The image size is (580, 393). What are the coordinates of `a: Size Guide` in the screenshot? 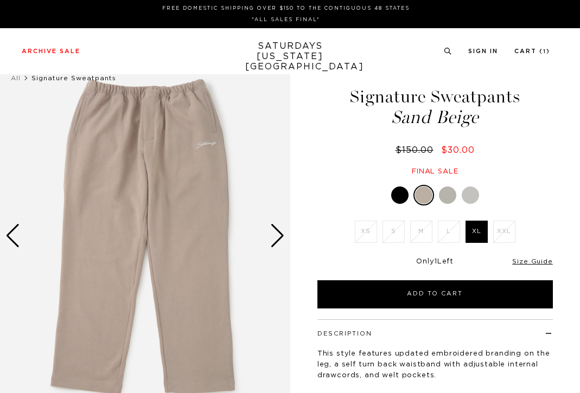 It's located at (532, 262).